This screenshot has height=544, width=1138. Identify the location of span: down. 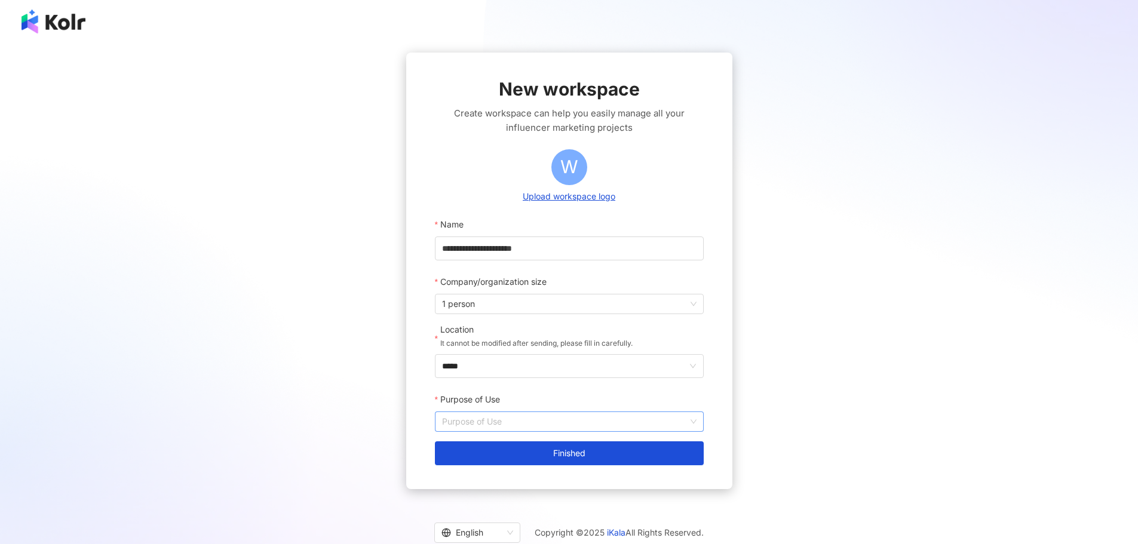
(693, 366).